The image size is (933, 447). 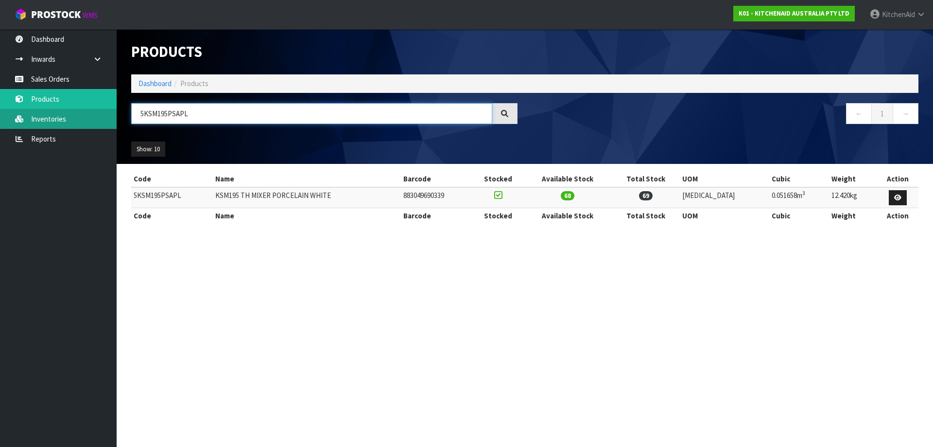 I want to click on span: ProStock, so click(x=56, y=15).